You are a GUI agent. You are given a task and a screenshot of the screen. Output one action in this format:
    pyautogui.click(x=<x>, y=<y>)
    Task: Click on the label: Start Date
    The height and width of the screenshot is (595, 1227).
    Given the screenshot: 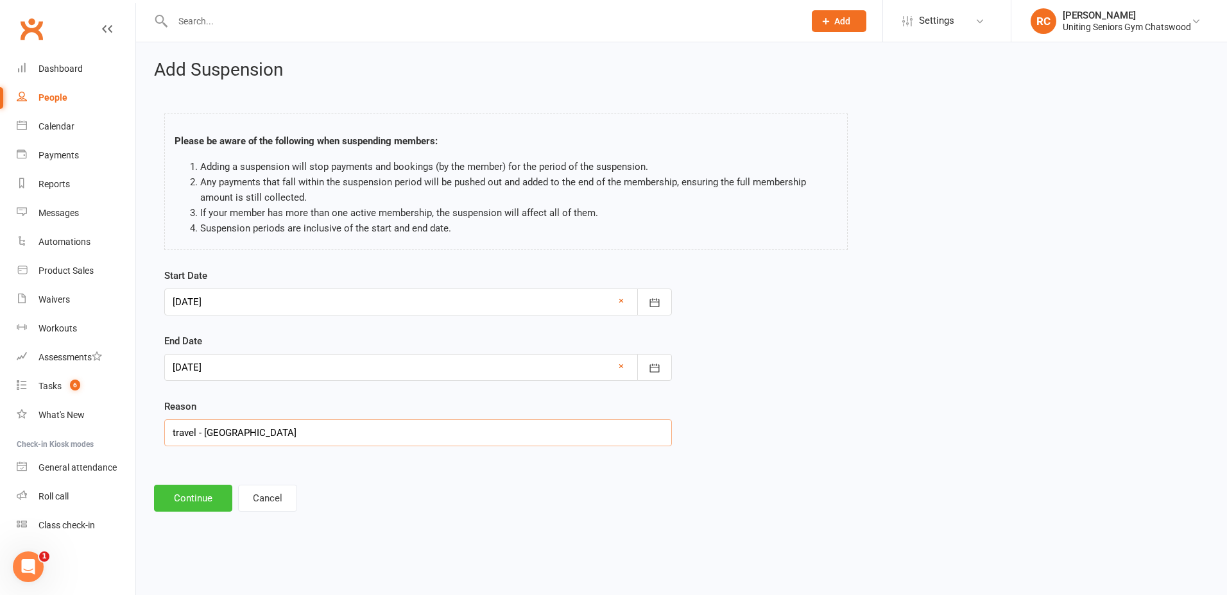 What is the action you would take?
    pyautogui.click(x=185, y=276)
    